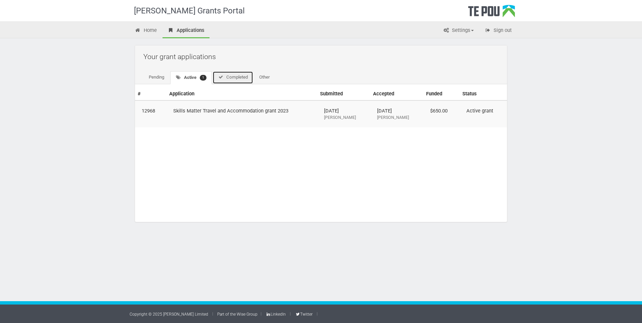 The width and height of the screenshot is (642, 323). I want to click on div: Te Pou Logo, so click(492, 13).